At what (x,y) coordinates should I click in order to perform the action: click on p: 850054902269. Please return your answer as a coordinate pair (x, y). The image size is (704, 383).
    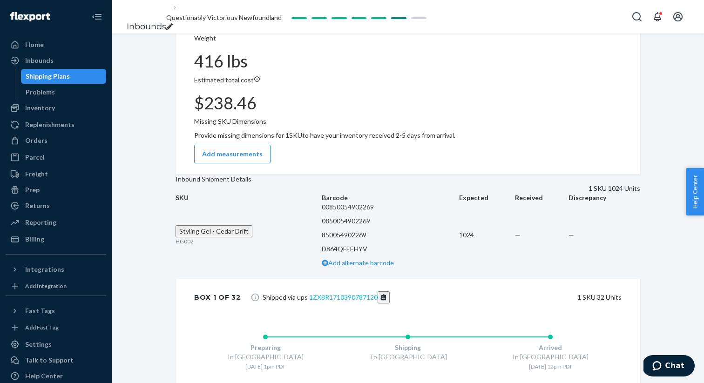
    Looking at the image, I should click on (390, 235).